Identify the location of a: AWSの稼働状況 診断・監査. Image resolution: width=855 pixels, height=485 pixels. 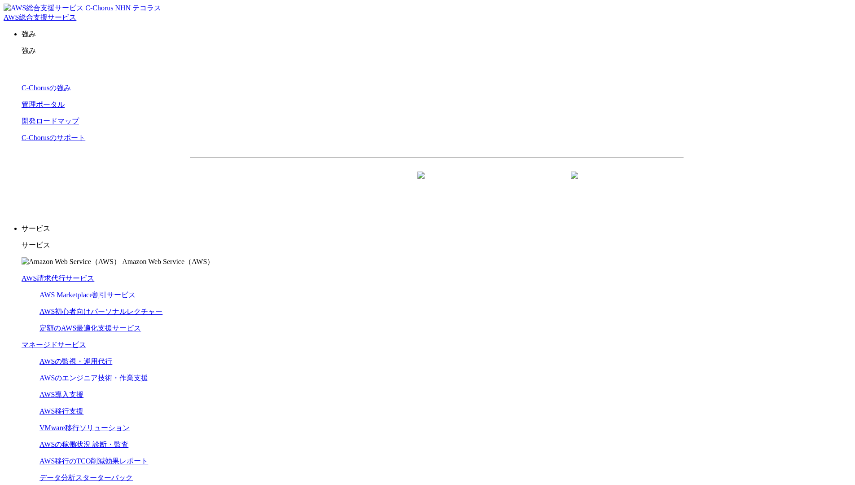
(84, 444).